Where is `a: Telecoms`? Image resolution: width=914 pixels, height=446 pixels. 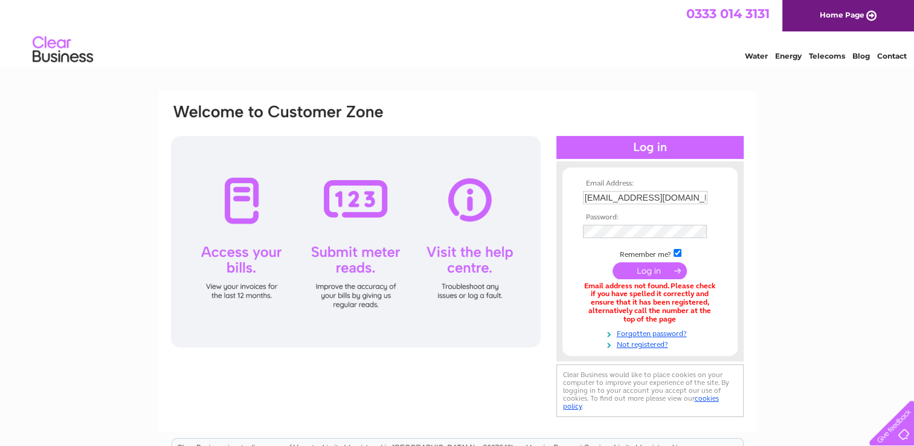 a: Telecoms is located at coordinates (827, 56).